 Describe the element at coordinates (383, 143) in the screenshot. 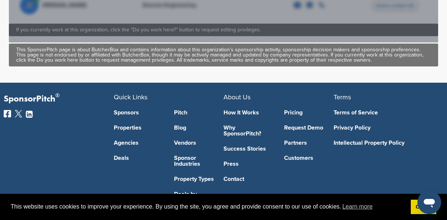

I see `a: Intellectual Property Policy` at that location.